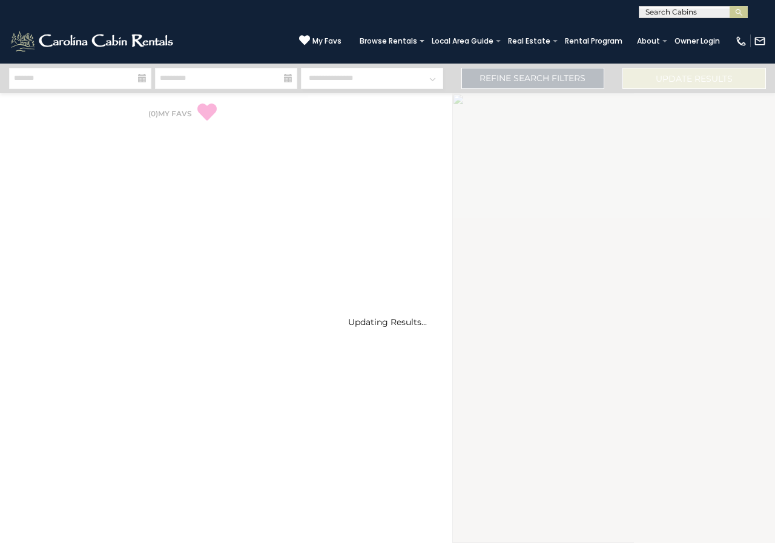 This screenshot has height=543, width=775. What do you see at coordinates (93, 41) in the screenshot?
I see `img: White-1-2.png` at bounding box center [93, 41].